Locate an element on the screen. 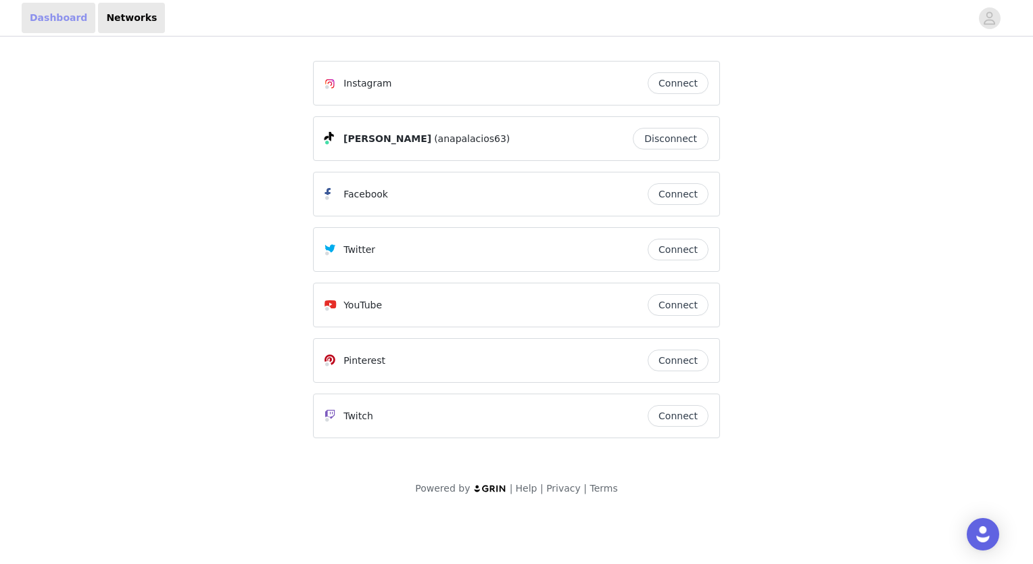  span: Powered by is located at coordinates (442, 488).